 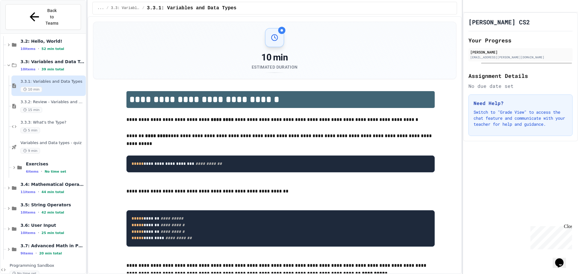 I want to click on span: 9 items, so click(x=27, y=253).